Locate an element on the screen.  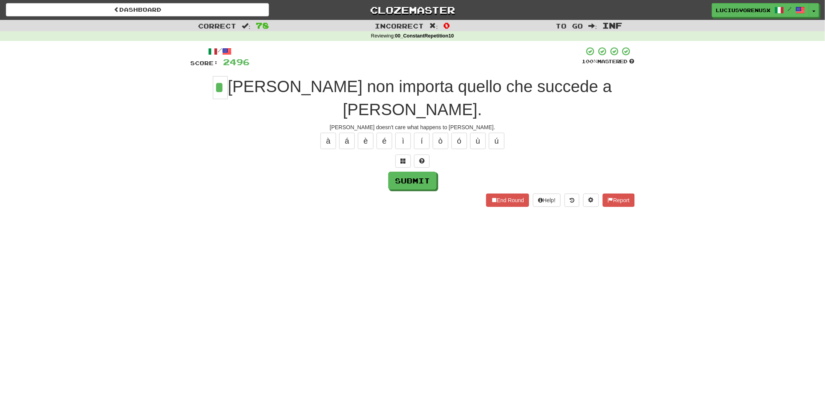
button: Report is located at coordinates (619, 200).